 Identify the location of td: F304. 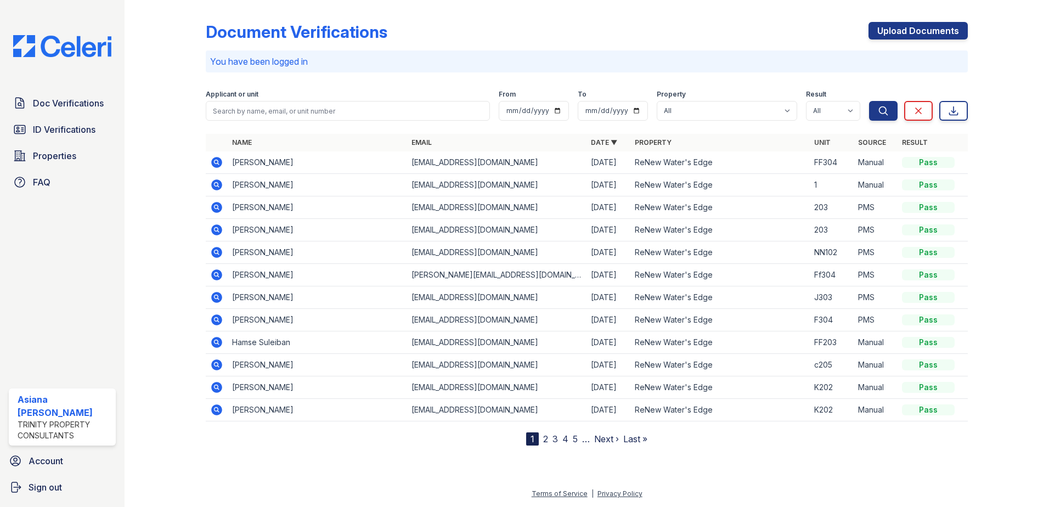
(832, 320).